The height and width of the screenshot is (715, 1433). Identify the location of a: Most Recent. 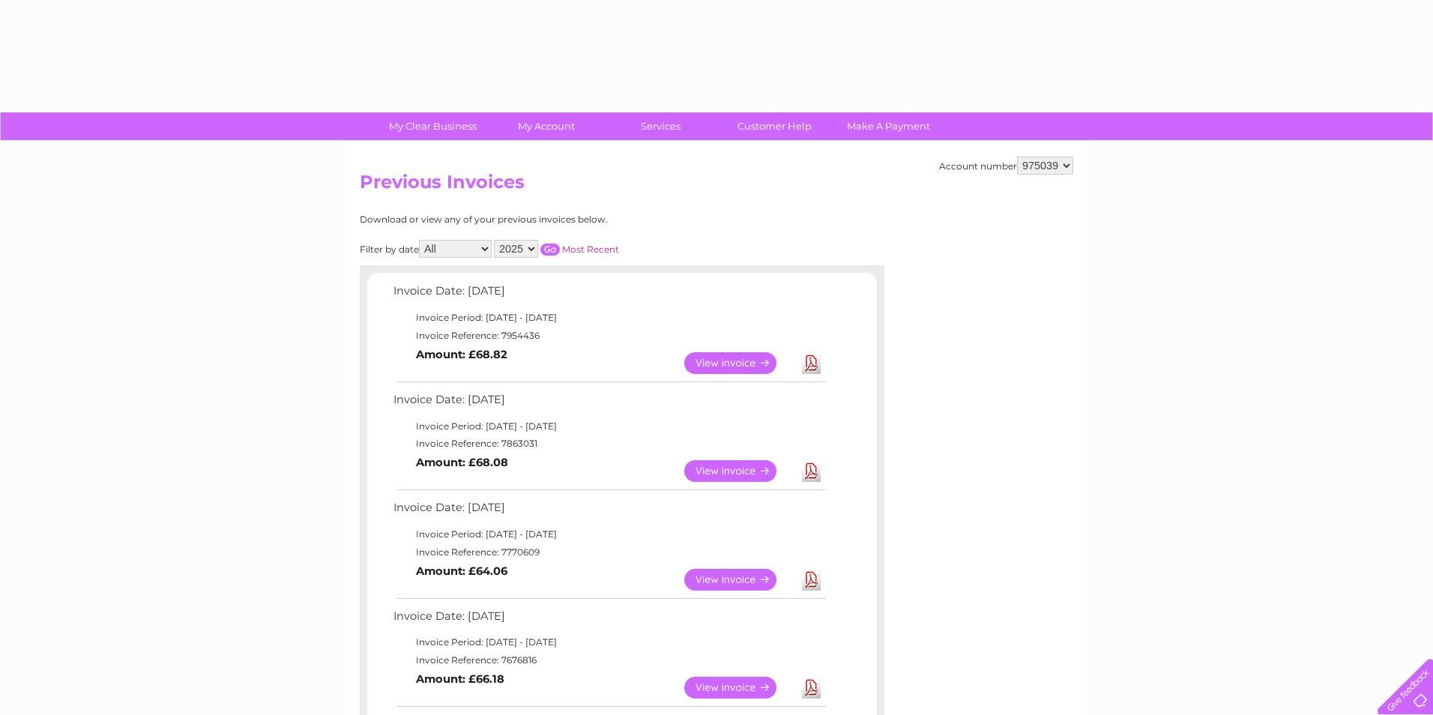
(591, 249).